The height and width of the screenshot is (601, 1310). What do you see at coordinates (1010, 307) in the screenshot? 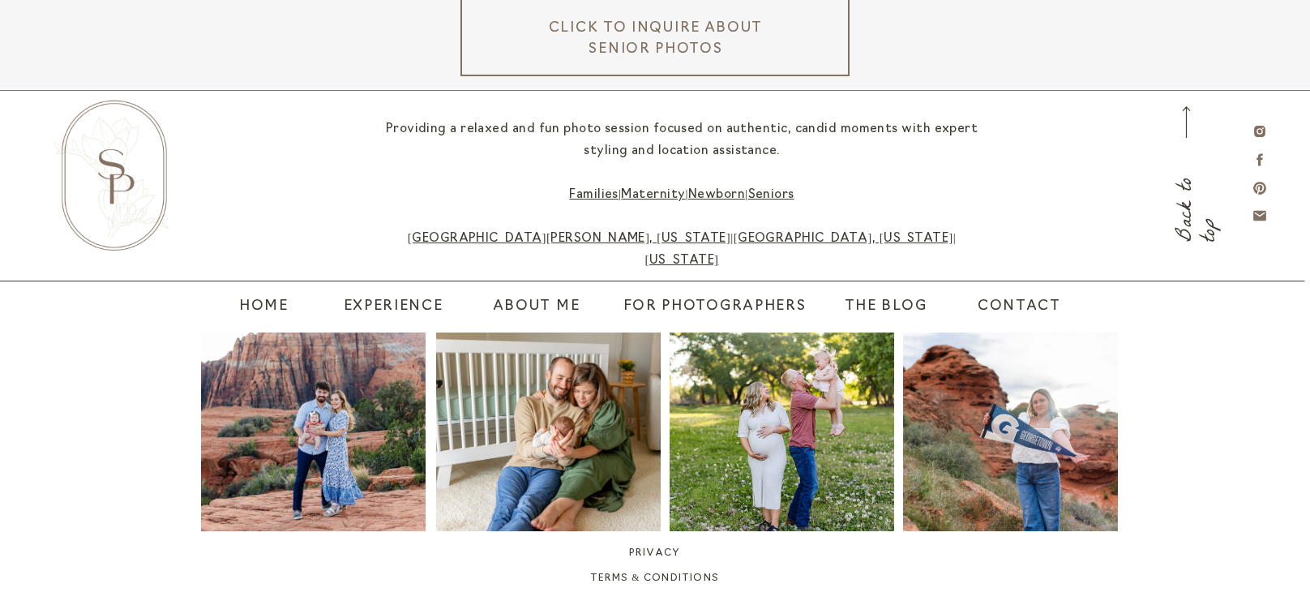
I see `a: contact` at bounding box center [1010, 307].